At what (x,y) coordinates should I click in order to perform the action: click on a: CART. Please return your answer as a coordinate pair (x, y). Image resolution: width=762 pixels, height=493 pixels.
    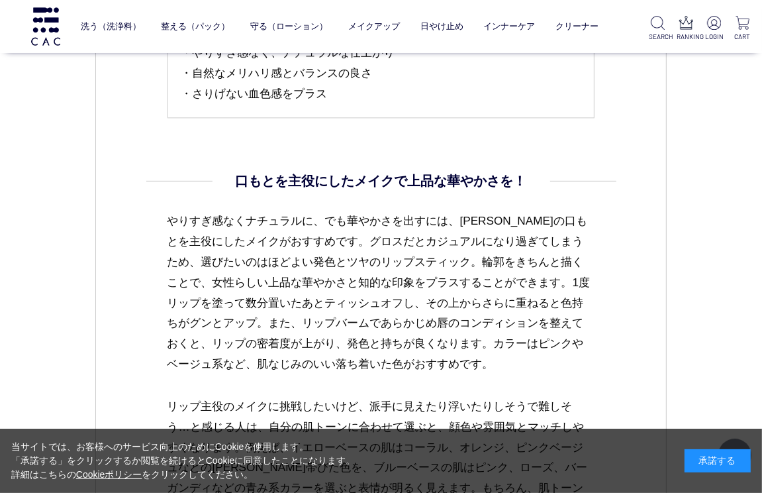
    Looking at the image, I should click on (742, 28).